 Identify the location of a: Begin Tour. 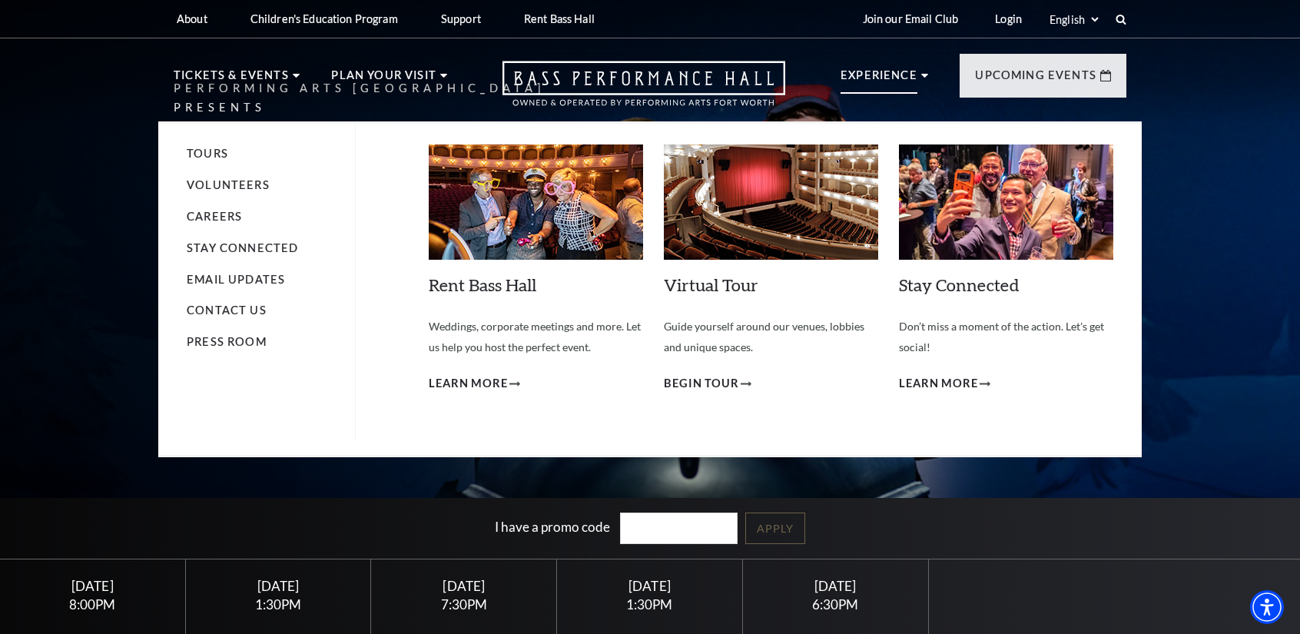
(708, 383).